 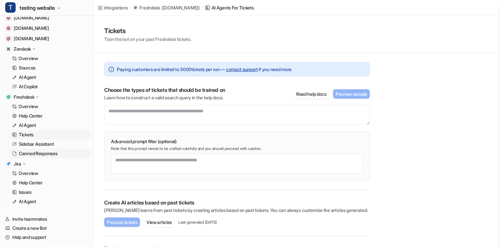 I want to click on img: careers-nri3pl.com, so click(x=8, y=28).